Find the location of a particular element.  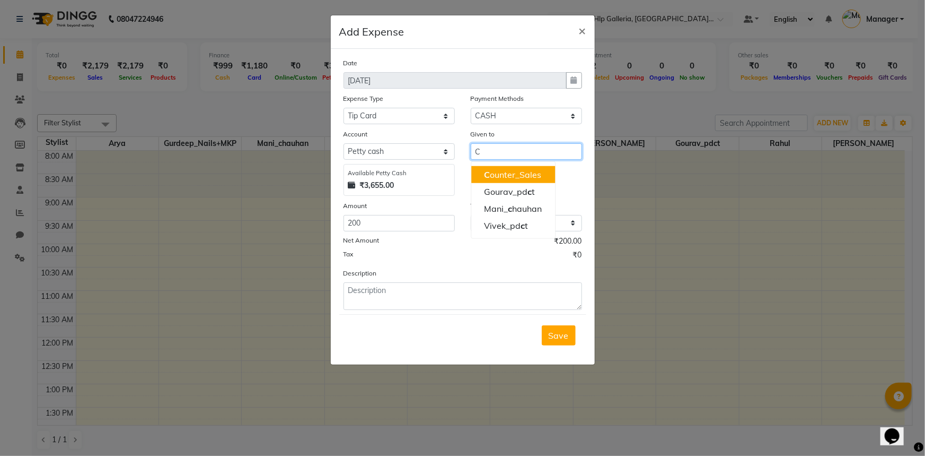

span: Save is located at coordinates (559, 335).